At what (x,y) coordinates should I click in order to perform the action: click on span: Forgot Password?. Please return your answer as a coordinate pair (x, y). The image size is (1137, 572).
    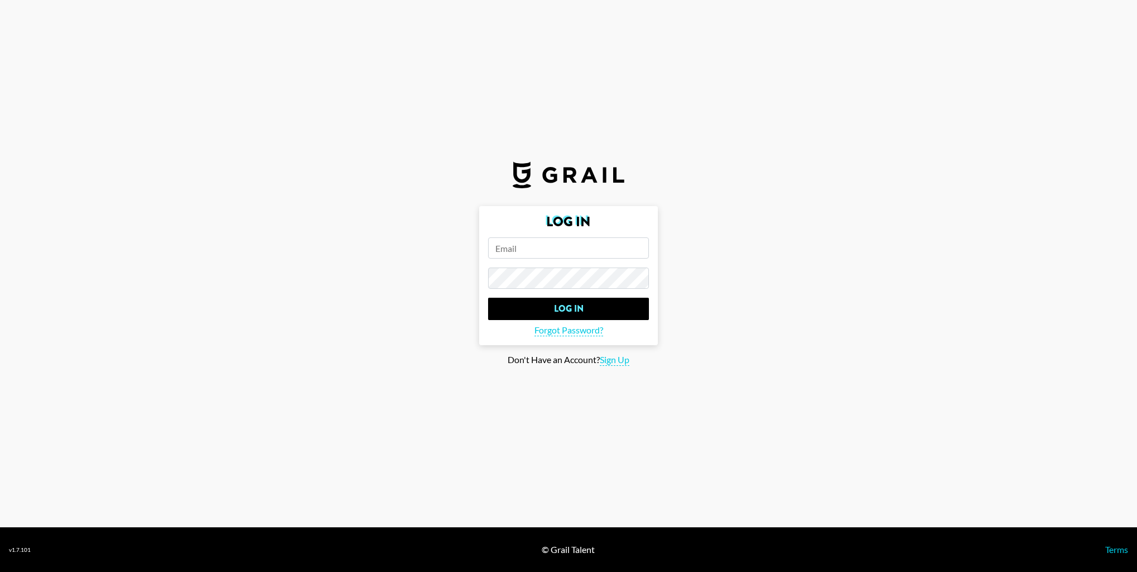
    Looking at the image, I should click on (568, 330).